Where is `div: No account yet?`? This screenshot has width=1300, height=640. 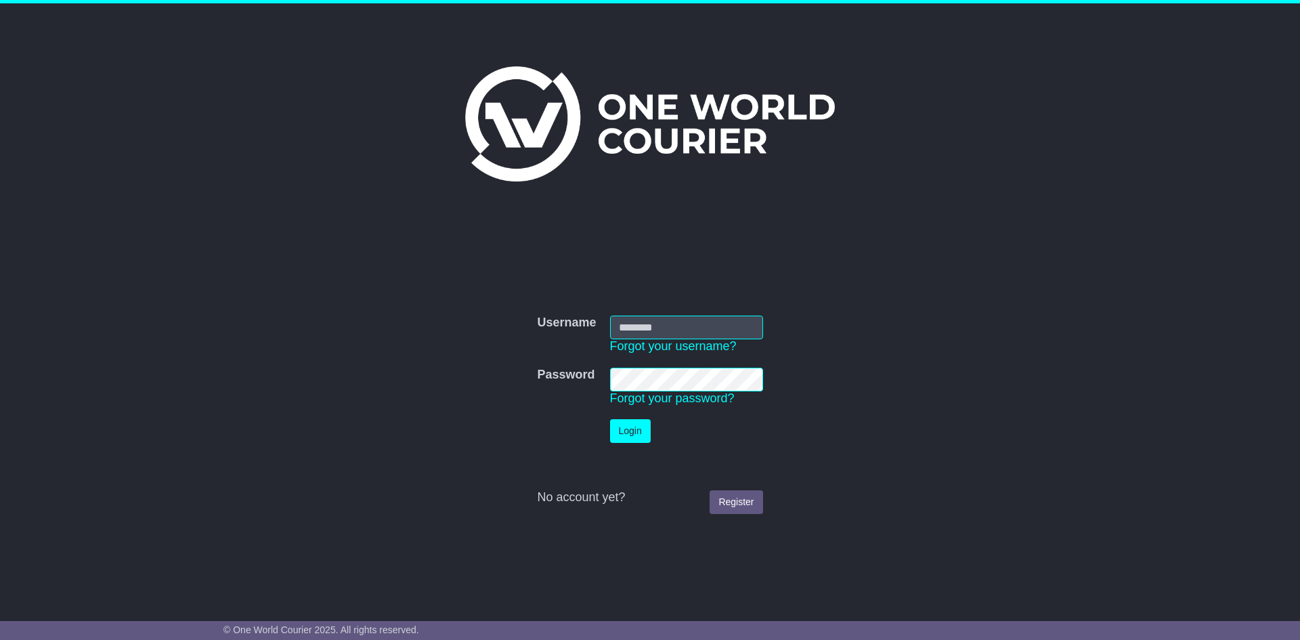
div: No account yet? is located at coordinates (649, 498).